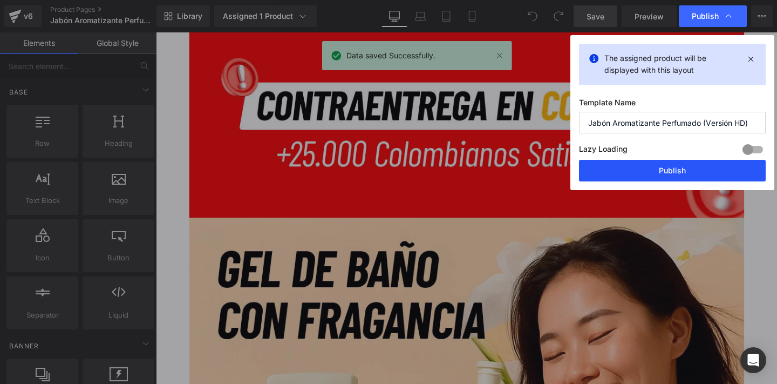 This screenshot has width=777, height=384. I want to click on span: Publish, so click(706, 16).